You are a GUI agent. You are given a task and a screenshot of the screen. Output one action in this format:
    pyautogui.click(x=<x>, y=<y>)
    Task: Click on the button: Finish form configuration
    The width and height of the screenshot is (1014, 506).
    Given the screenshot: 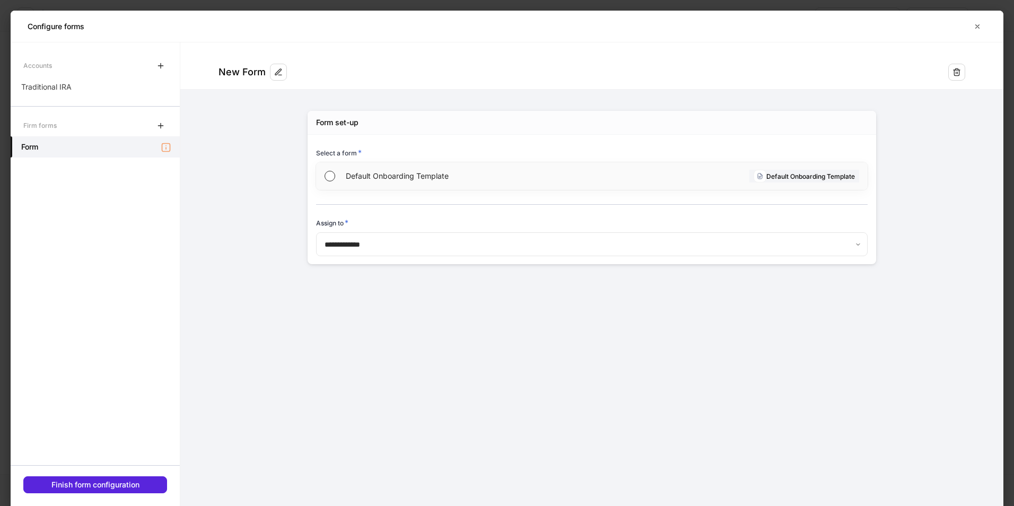 What is the action you would take?
    pyautogui.click(x=95, y=485)
    